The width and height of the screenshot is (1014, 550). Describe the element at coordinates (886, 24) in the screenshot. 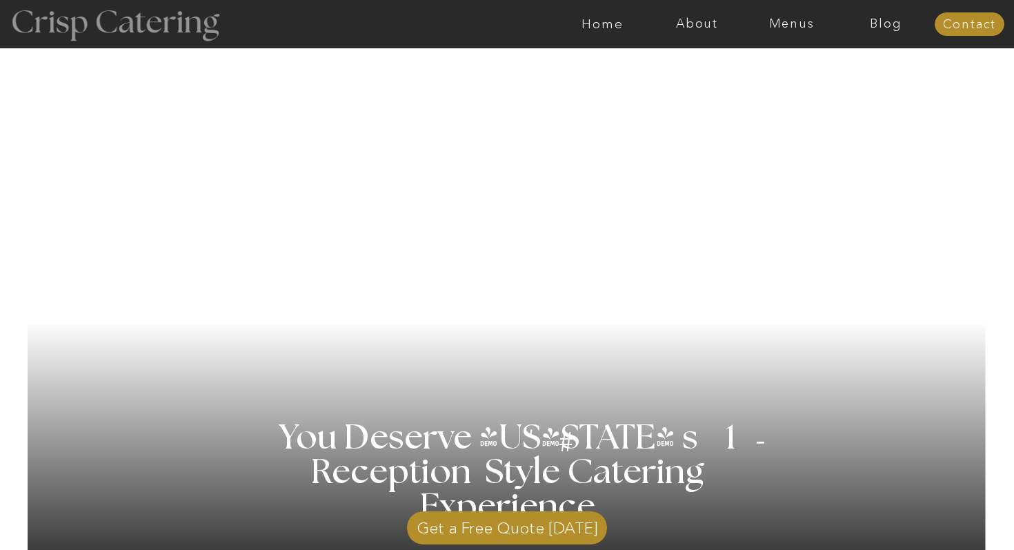

I see `a: Blog` at that location.